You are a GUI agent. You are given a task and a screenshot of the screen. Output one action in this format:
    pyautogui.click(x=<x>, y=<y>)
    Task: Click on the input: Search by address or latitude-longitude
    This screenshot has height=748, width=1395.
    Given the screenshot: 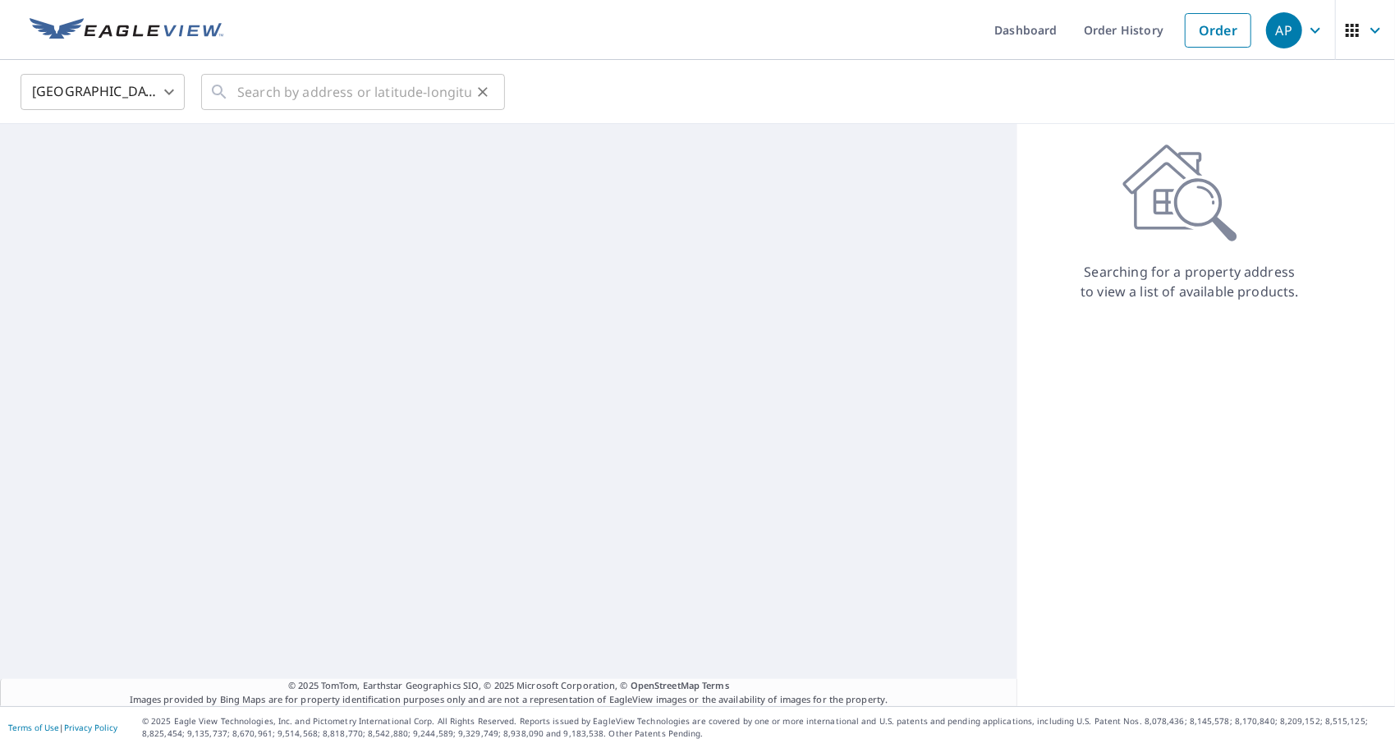 What is the action you would take?
    pyautogui.click(x=354, y=92)
    